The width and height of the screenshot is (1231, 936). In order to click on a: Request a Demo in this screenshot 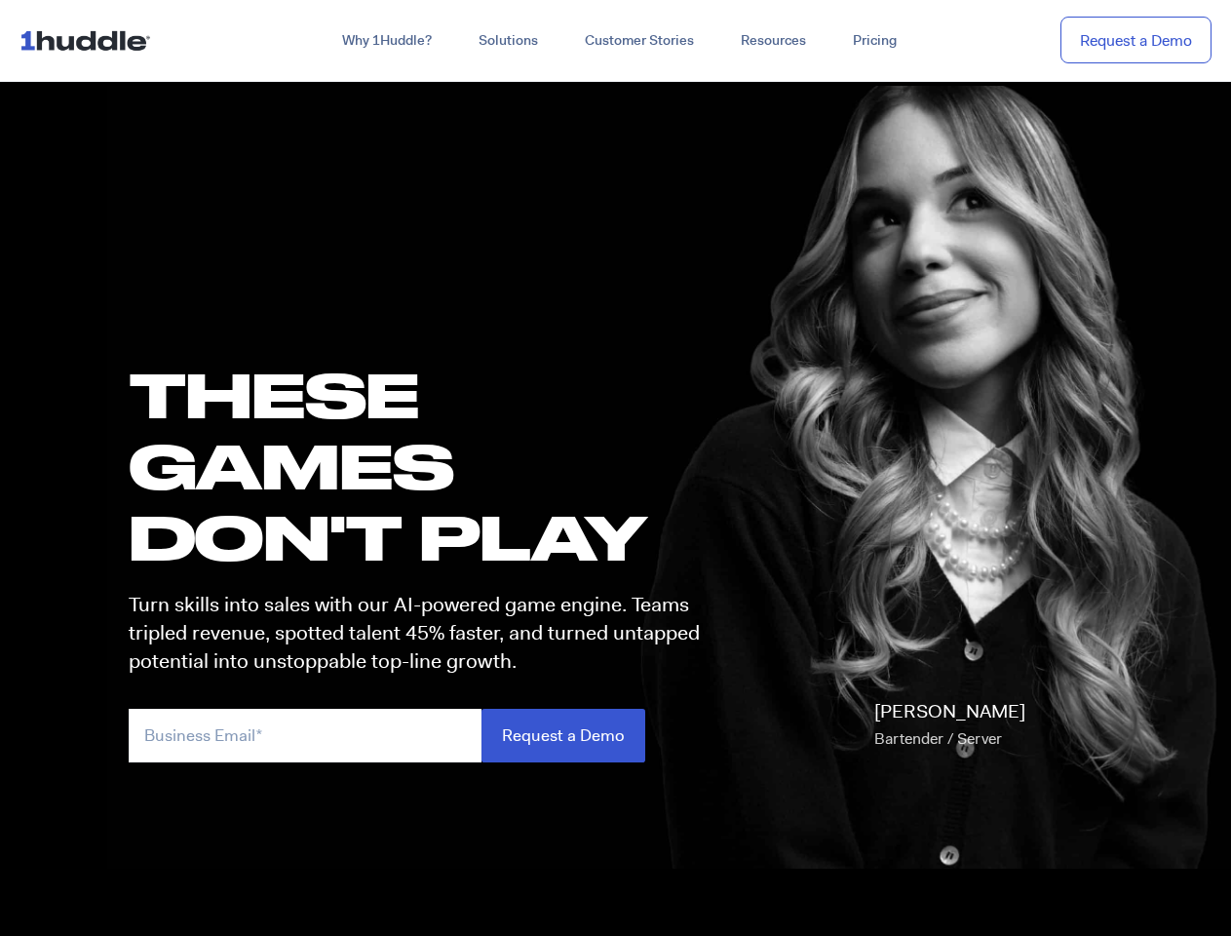, I will do `click(1135, 40)`.